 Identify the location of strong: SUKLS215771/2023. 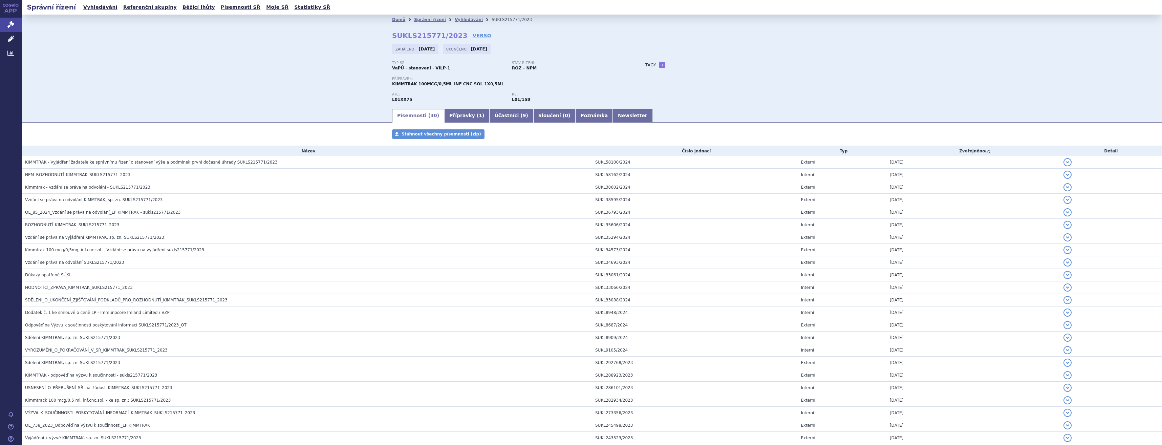
(430, 36).